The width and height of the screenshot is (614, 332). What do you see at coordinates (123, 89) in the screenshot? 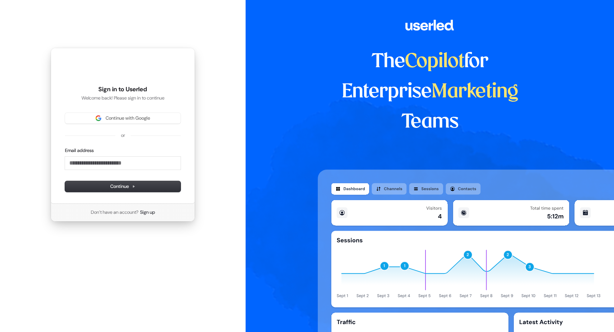
I see `h1: Sign in to Userled` at bounding box center [123, 89].